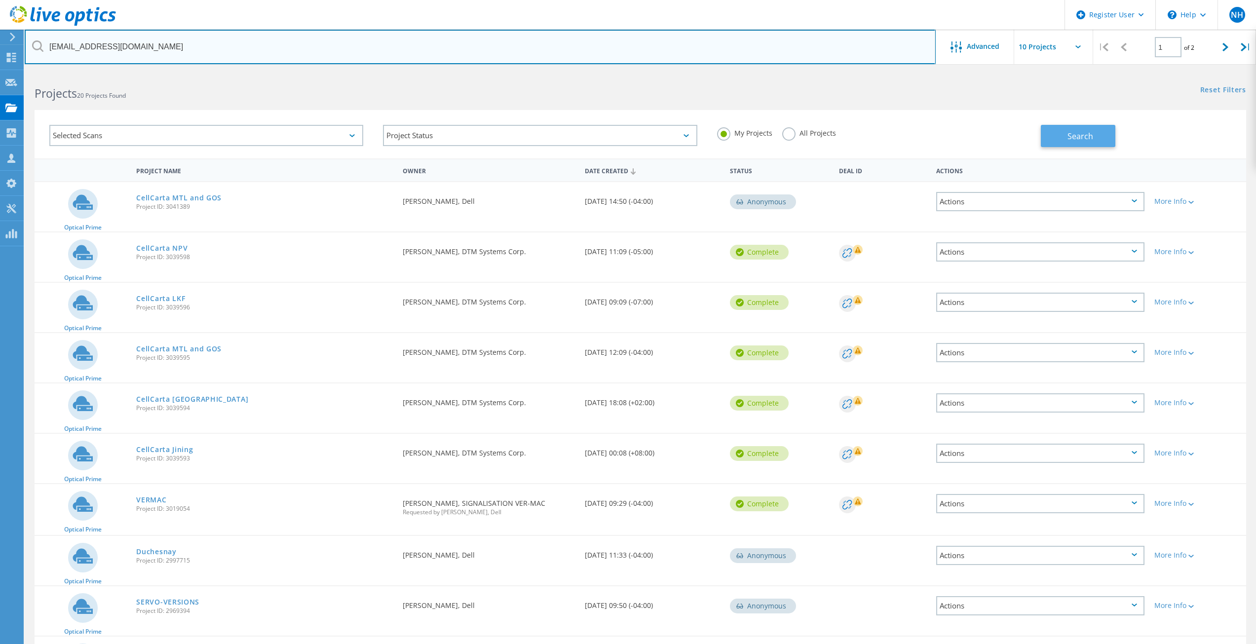 The image size is (1256, 644). I want to click on a: Reset Filters, so click(1223, 90).